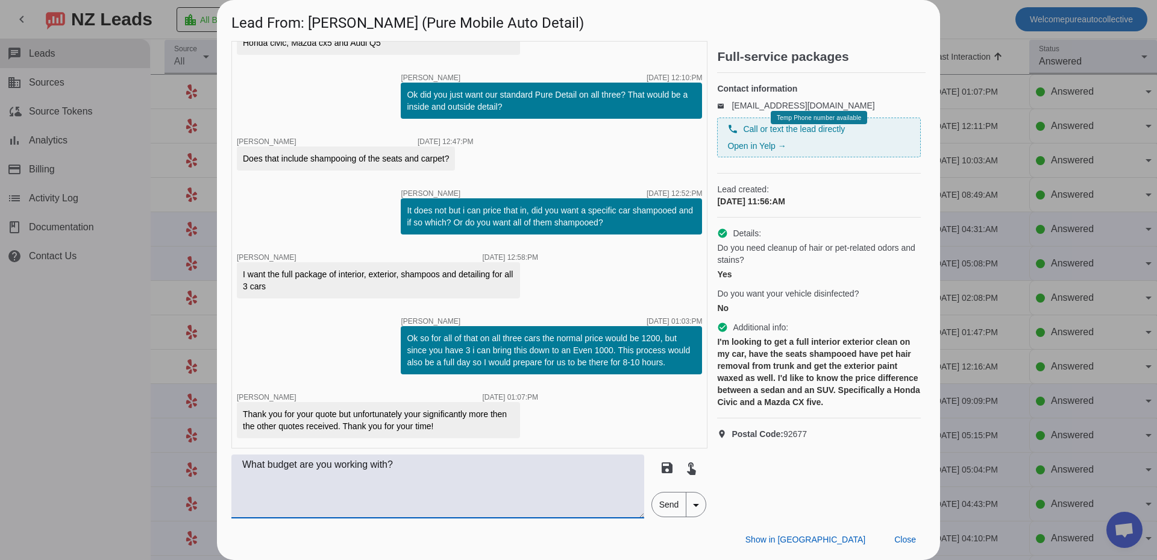  I want to click on h2: Full-service packages, so click(821, 57).